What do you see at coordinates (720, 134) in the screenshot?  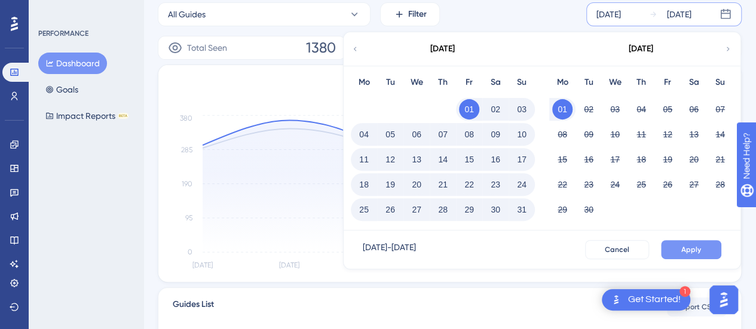 I see `button: 14` at bounding box center [720, 134].